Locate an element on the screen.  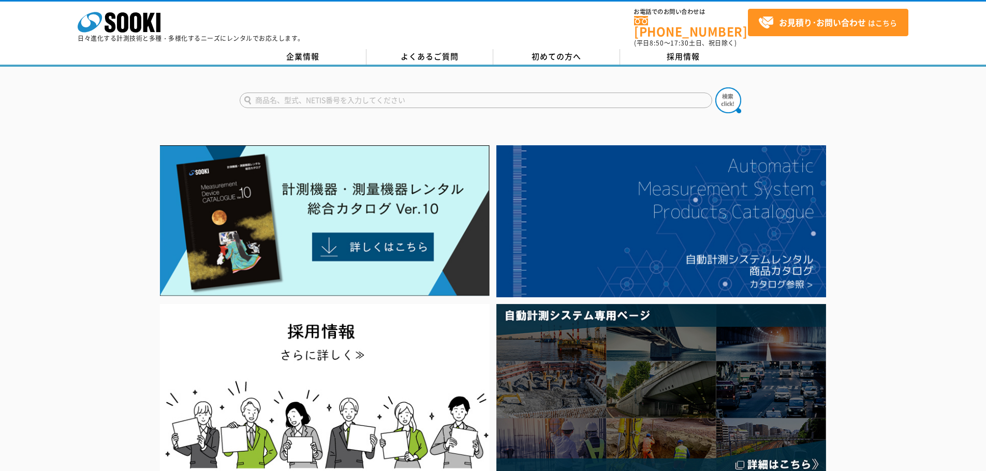
span: 初めての方へ is located at coordinates (556, 56).